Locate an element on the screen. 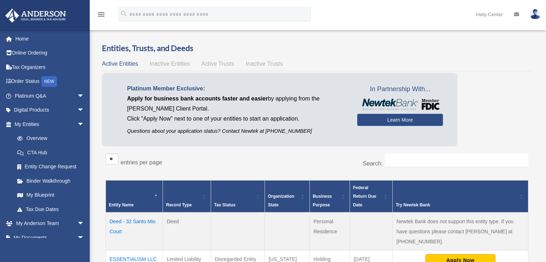 The image size is (546, 262). a: menu is located at coordinates (101, 15).